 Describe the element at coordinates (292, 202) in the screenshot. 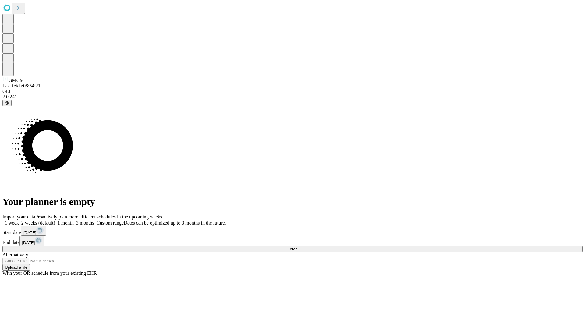

I see `h1: Your planner is empty` at that location.